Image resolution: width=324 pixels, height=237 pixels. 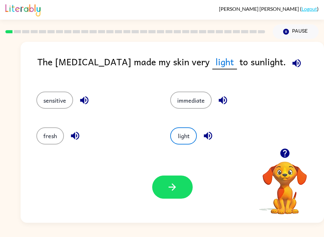 What do you see at coordinates (225, 62) in the screenshot?
I see `span: light` at bounding box center [225, 62].